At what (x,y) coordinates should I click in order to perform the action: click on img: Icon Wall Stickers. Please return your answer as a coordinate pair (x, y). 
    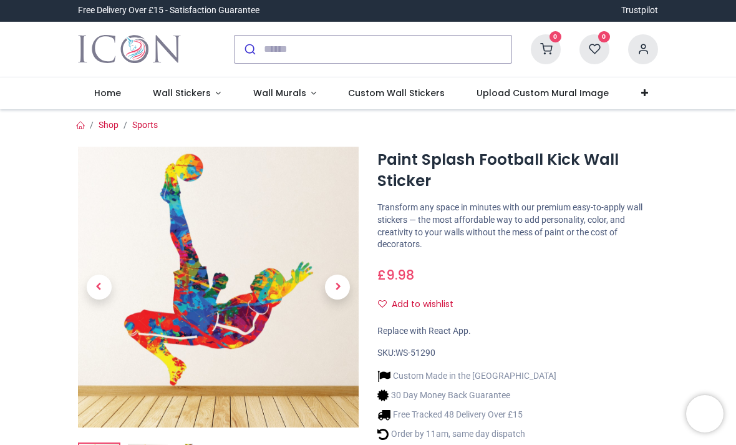
    Looking at the image, I should click on (129, 49).